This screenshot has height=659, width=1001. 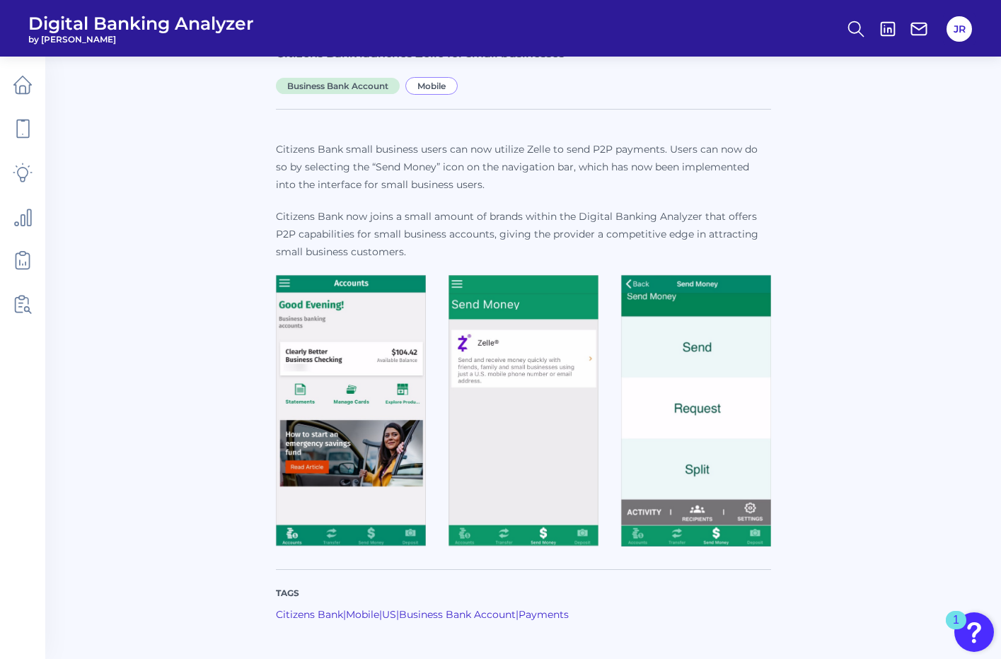 What do you see at coordinates (696, 411) in the screenshot?
I see `img: Citizens_Zelle_3.jpg` at bounding box center [696, 411].